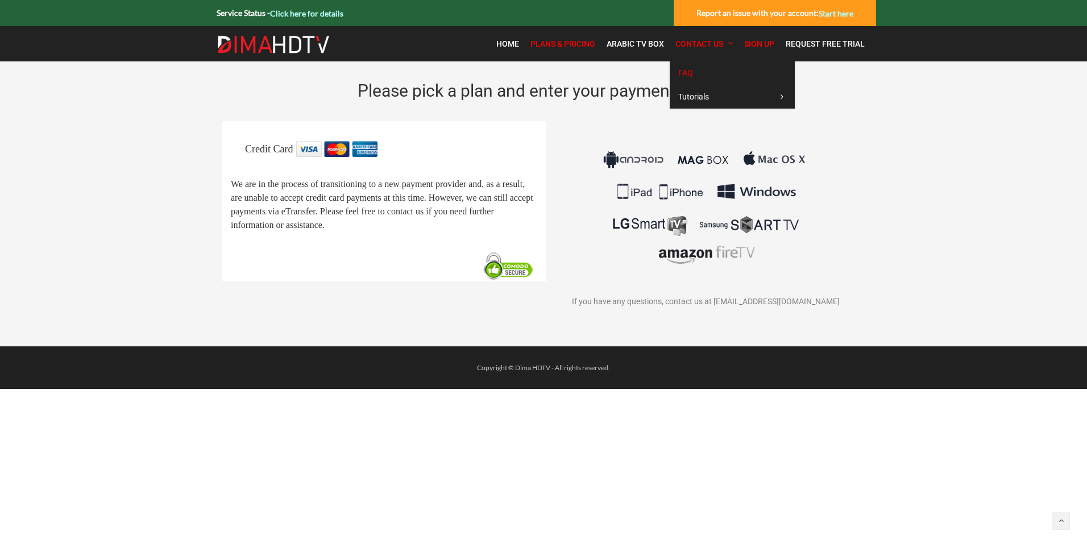 This screenshot has width=1087, height=547. Describe the element at coordinates (306, 13) in the screenshot. I see `a: Click here for details` at that location.